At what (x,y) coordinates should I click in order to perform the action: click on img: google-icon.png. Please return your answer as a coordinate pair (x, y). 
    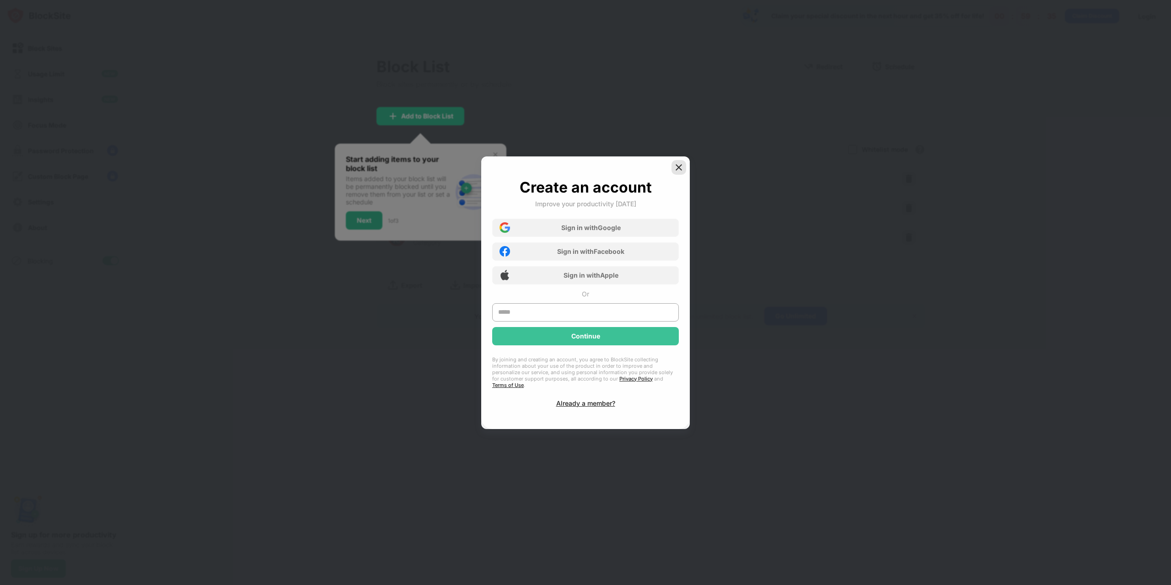
    Looking at the image, I should click on (505, 227).